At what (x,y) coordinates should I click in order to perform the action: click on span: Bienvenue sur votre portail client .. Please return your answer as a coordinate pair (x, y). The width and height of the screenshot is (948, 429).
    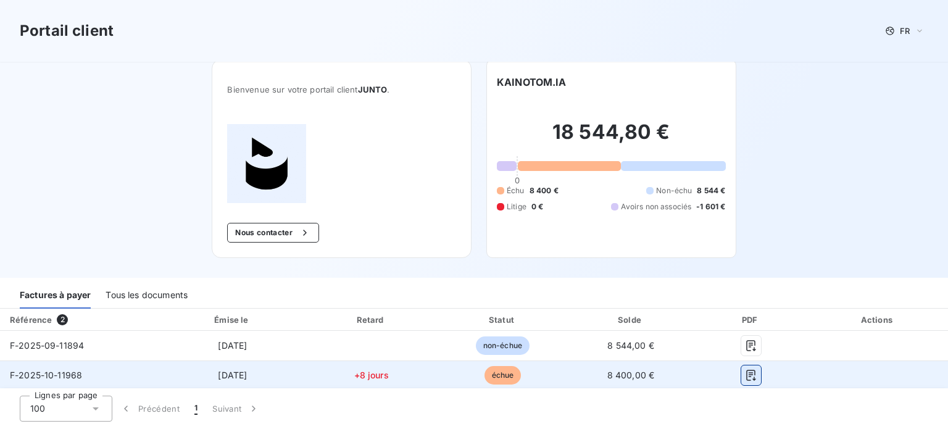
    Looking at the image, I should click on (341, 90).